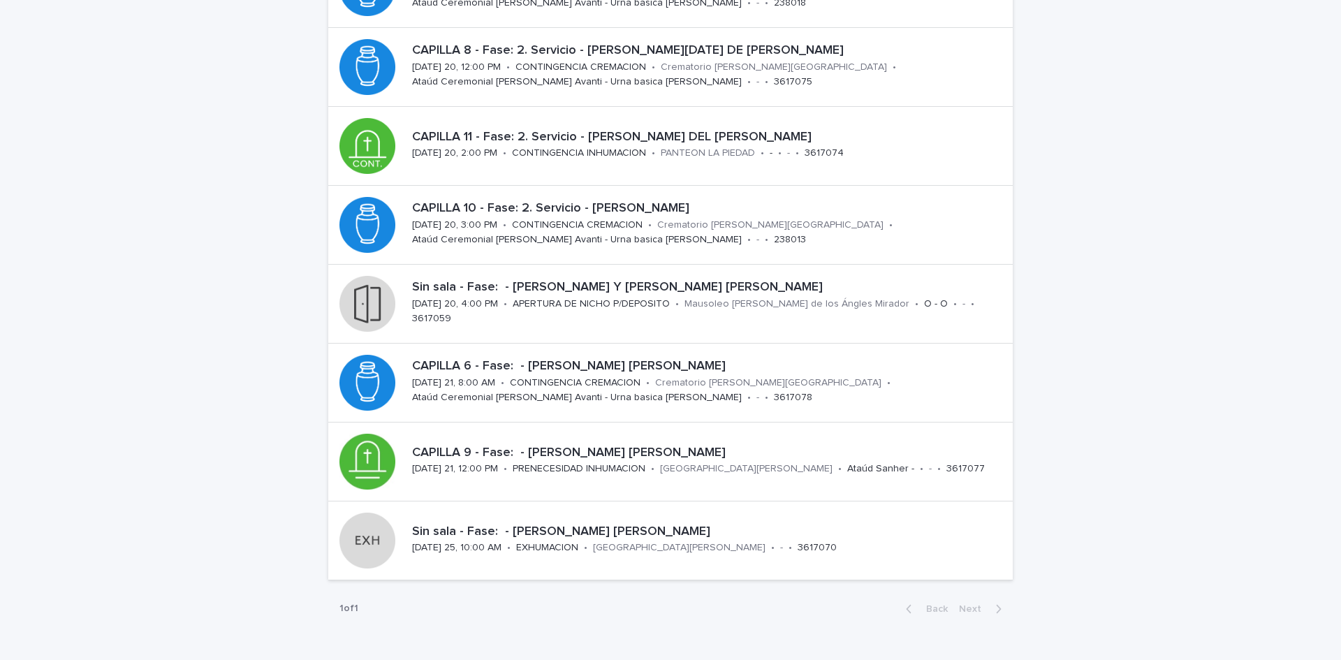  I want to click on p: PRENECESIDAD INHUMACION, so click(579, 468).